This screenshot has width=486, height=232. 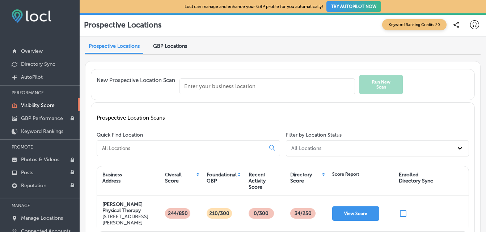 I want to click on p: Directory Sync, so click(x=38, y=64).